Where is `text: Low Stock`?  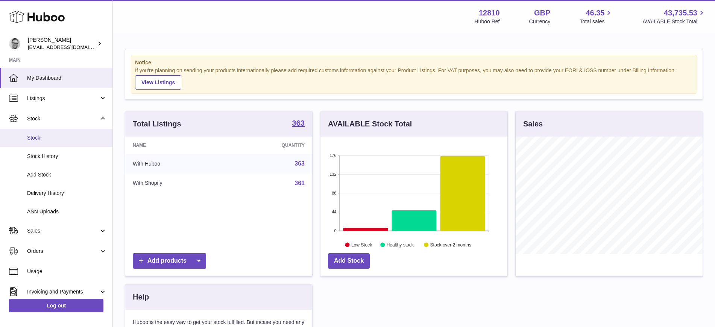 text: Low Stock is located at coordinates (362, 245).